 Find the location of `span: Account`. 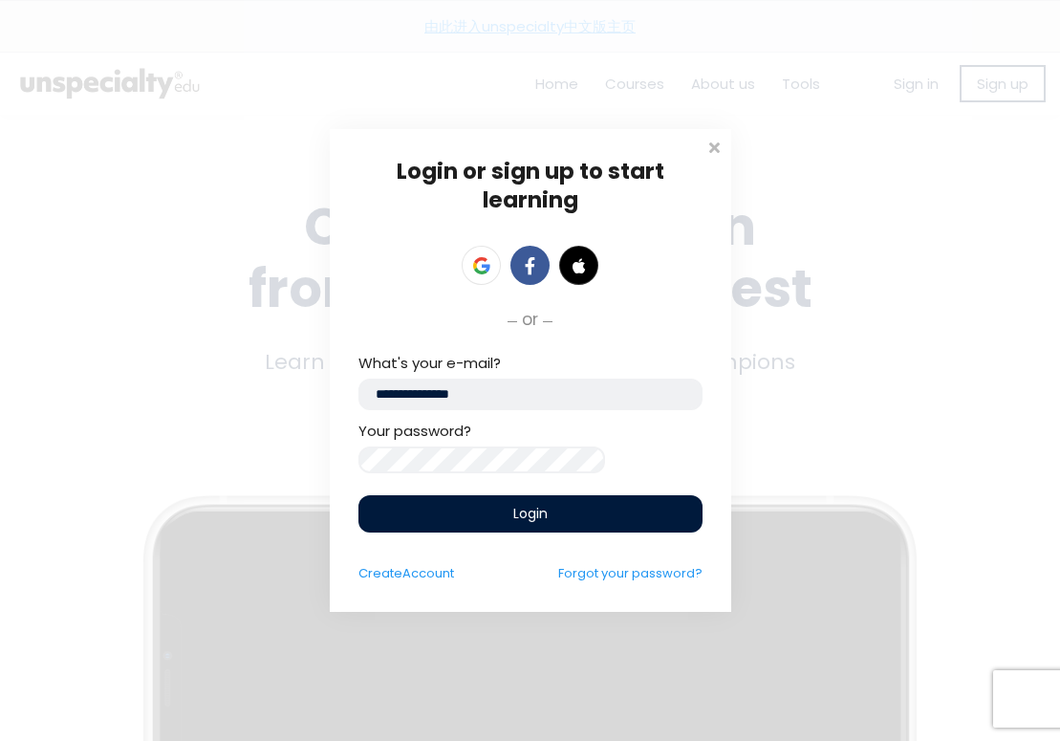

span: Account is located at coordinates (428, 572).